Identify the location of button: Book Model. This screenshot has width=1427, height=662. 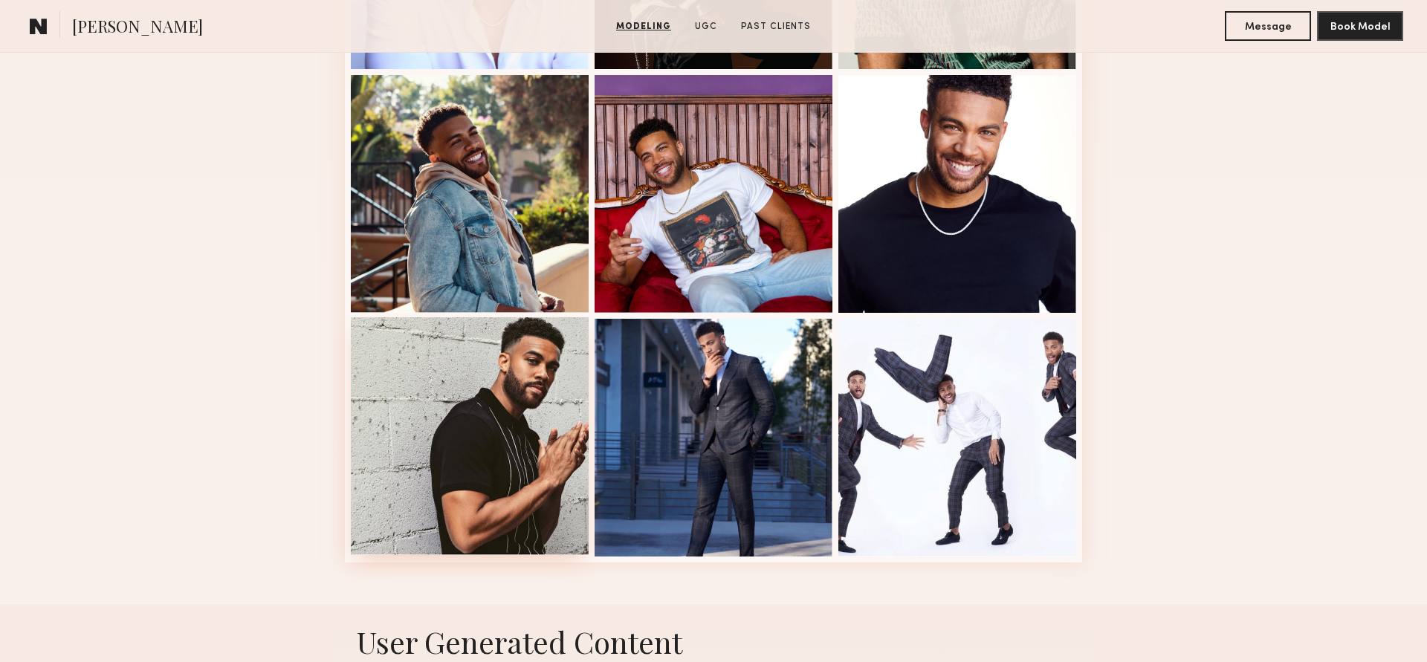
(1360, 26).